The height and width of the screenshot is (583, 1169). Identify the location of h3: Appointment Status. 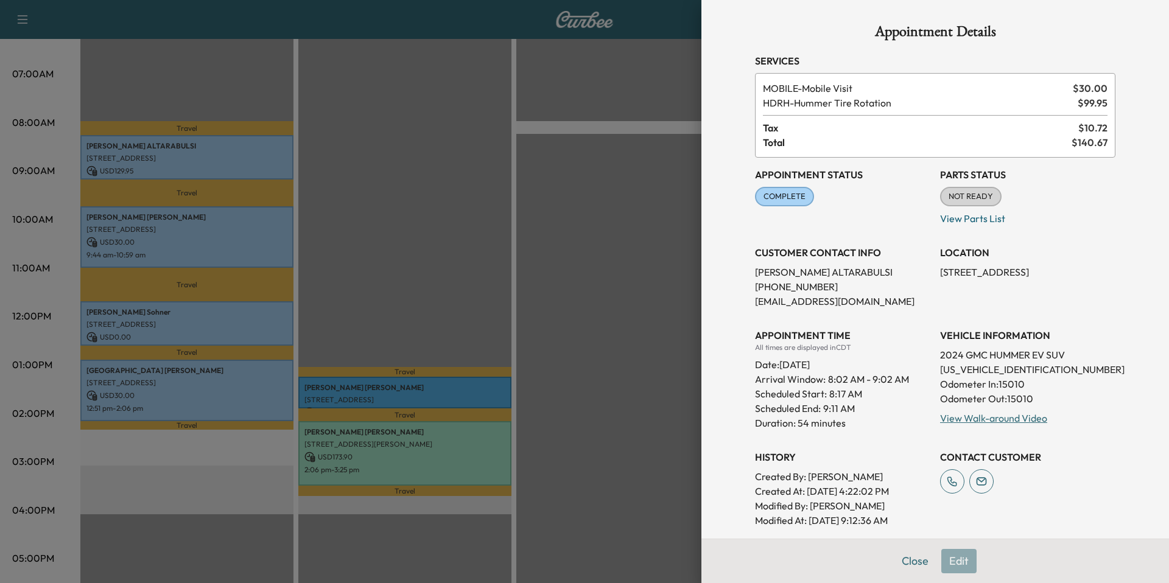
(843, 175).